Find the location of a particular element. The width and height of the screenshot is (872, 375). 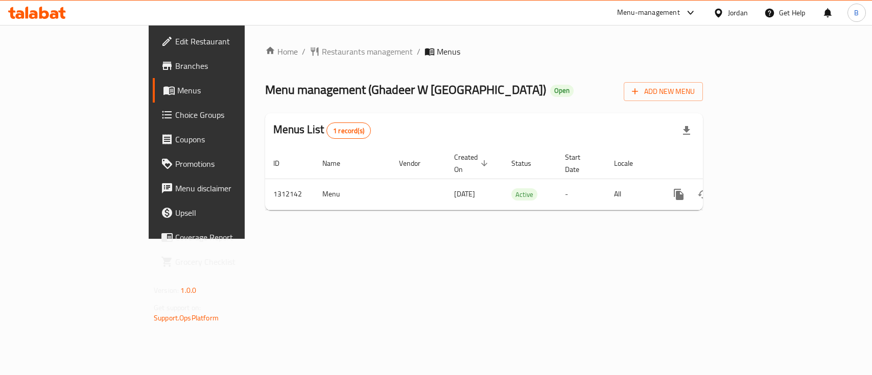

nav: breadcrumb is located at coordinates (484, 52).